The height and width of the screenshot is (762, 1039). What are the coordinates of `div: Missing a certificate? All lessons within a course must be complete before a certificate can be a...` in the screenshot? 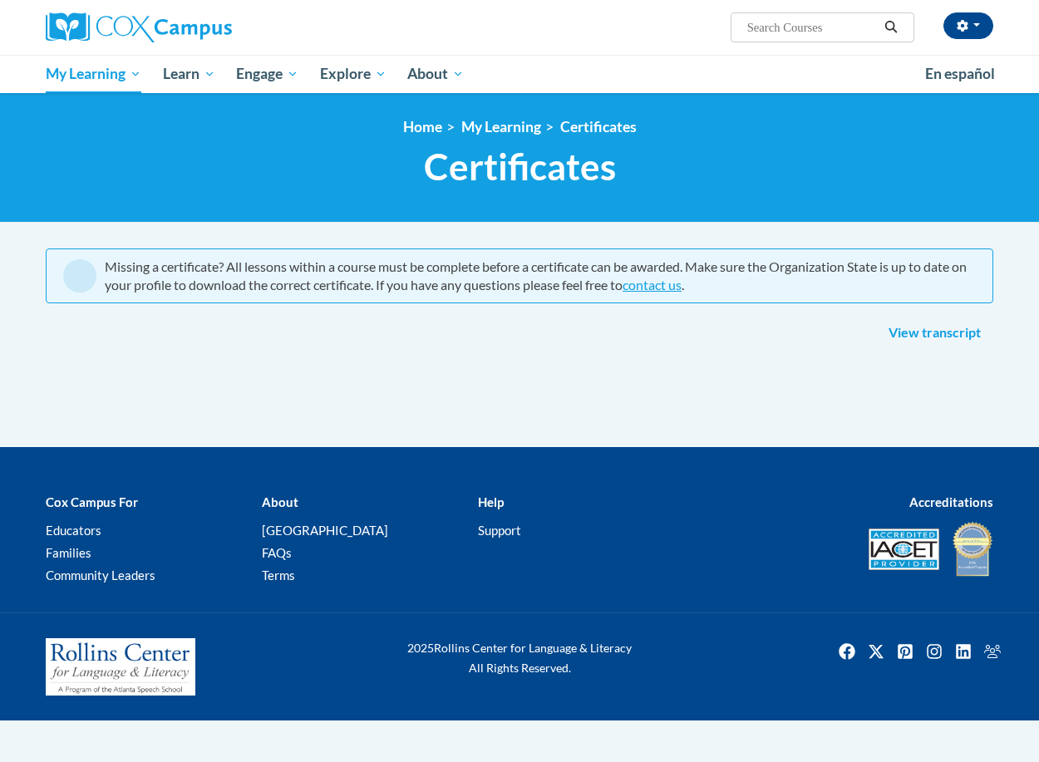 It's located at (540, 276).